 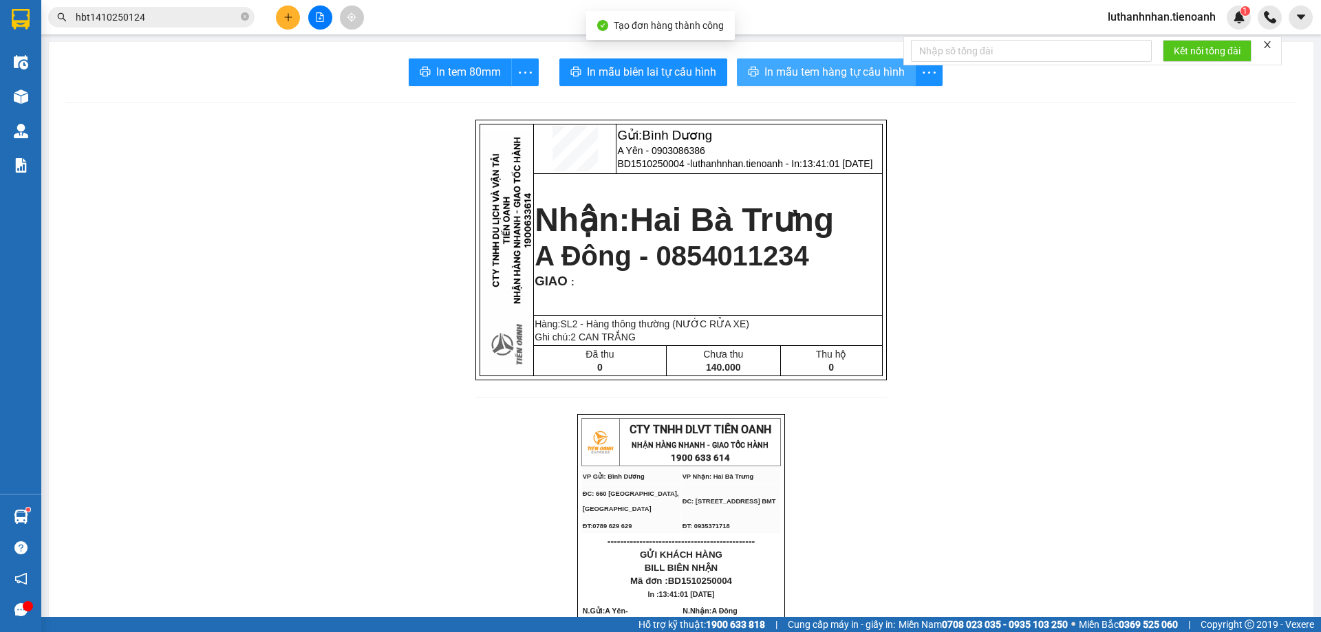 What do you see at coordinates (702, 625) in the screenshot?
I see `span: Hỗ trợ kỹ thuật:` at bounding box center [702, 625].